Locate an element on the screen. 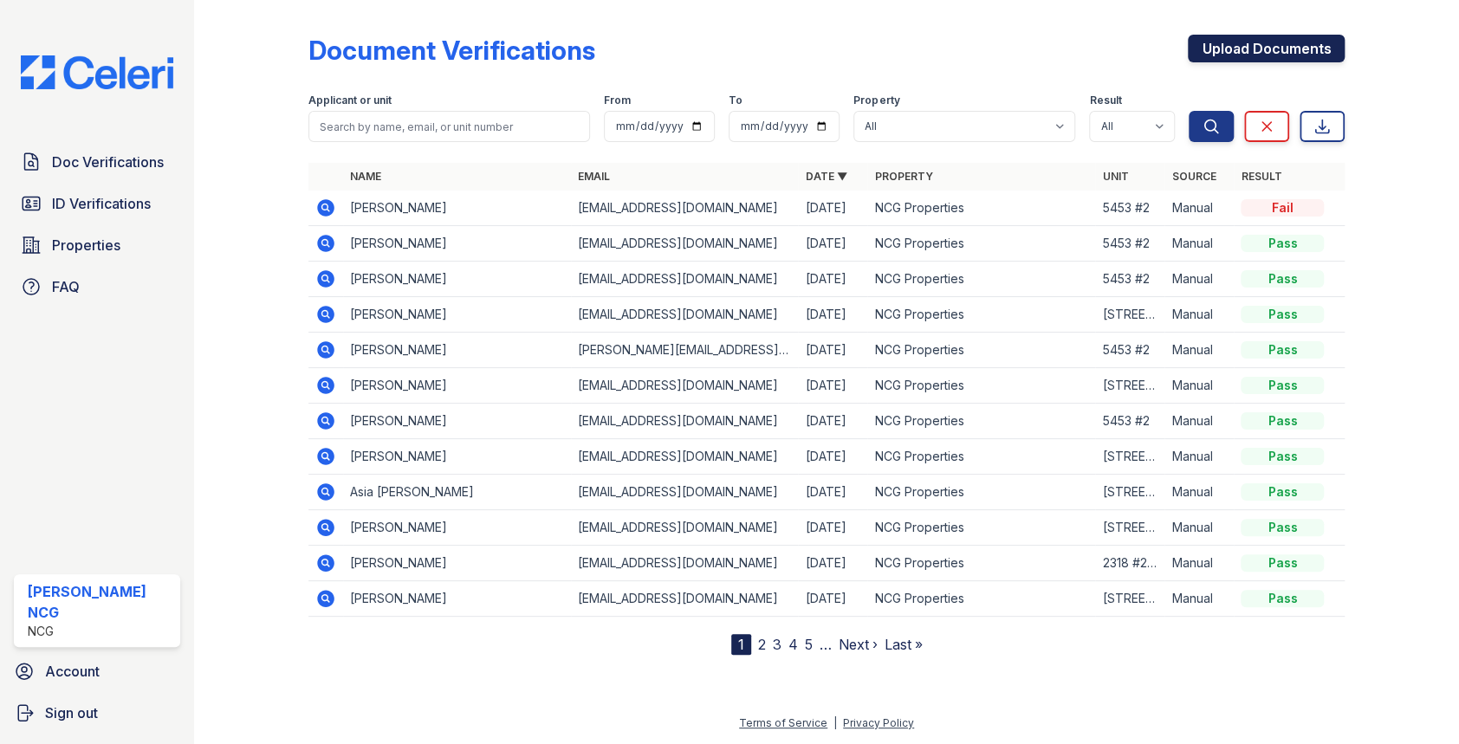 The image size is (1459, 744). button: Sign out is located at coordinates (97, 713).